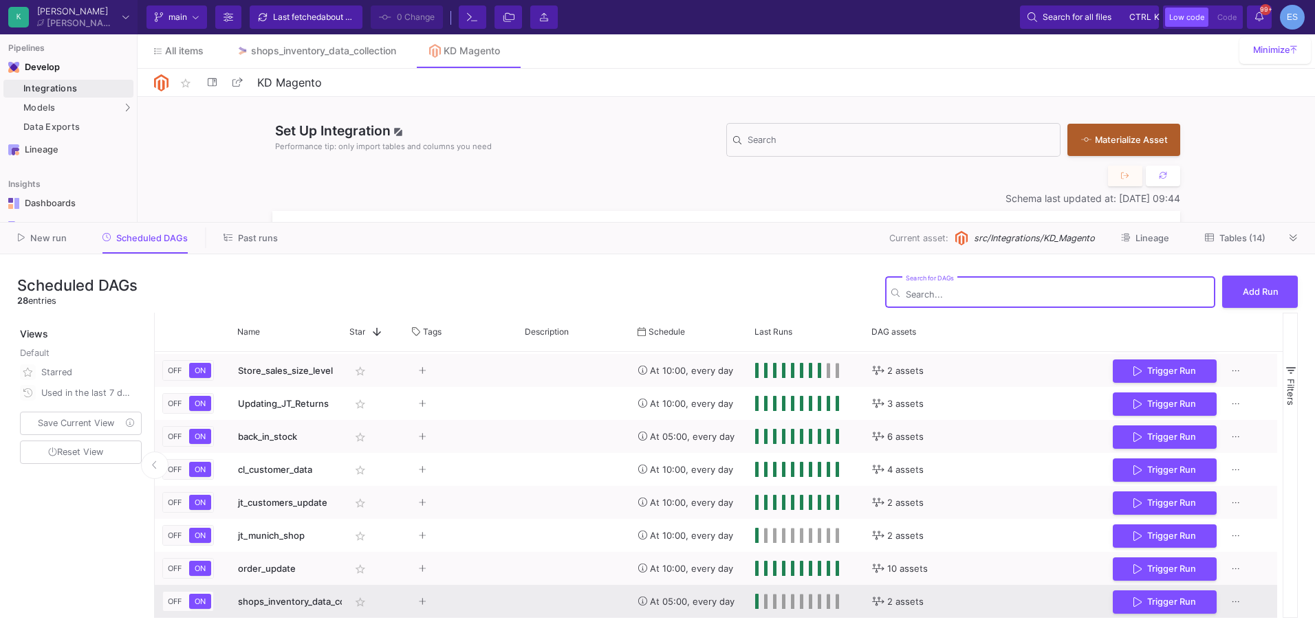 The width and height of the screenshot is (1315, 635). Describe the element at coordinates (77, 285) in the screenshot. I see `h3: Scheduled DAGs` at that location.